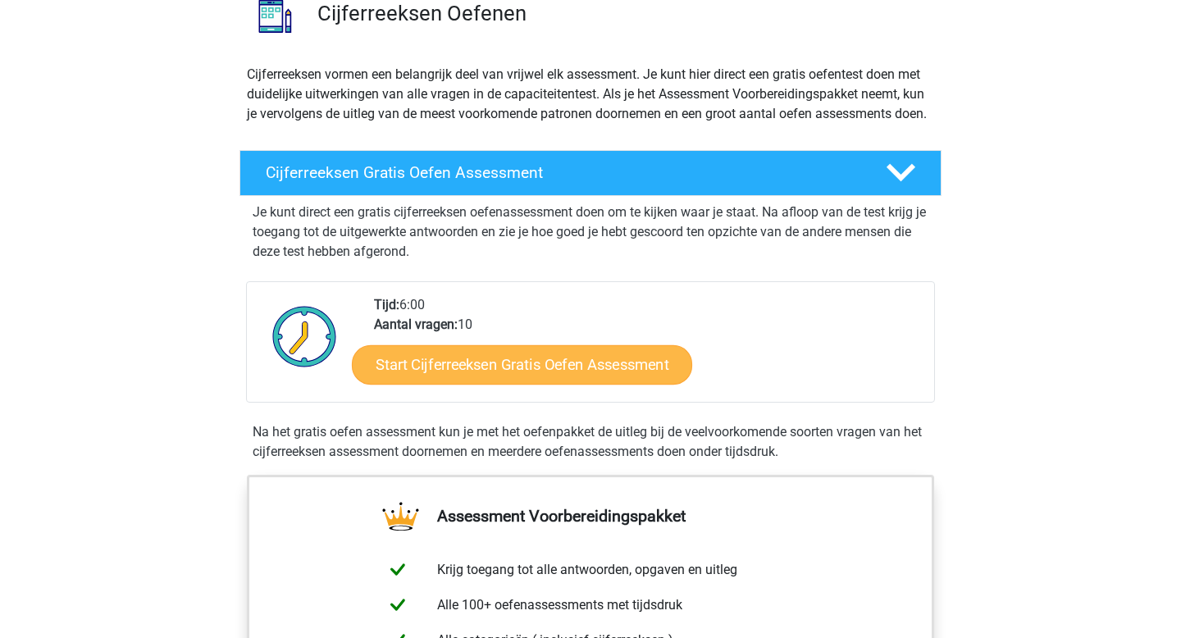  What do you see at coordinates (522, 364) in the screenshot?
I see `a: Start Cijferreeksen Gratis Oefen Assessment` at bounding box center [522, 364].